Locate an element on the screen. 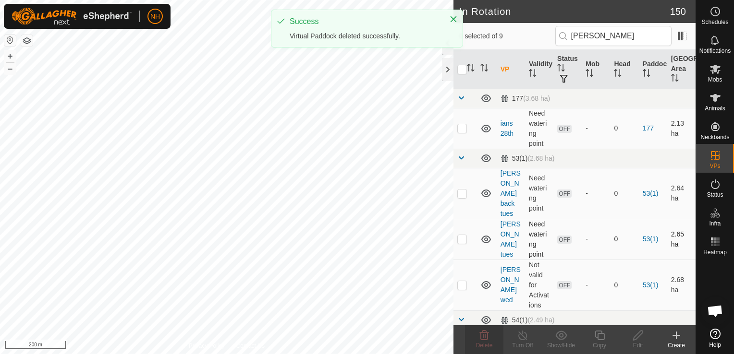 This screenshot has width=734, height=354. span: 150 is located at coordinates (678, 12).